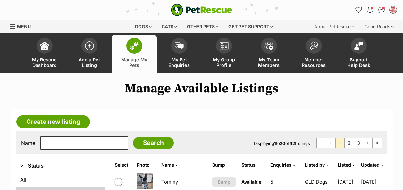 Image resolution: width=403 pixels, height=190 pixels. Describe the element at coordinates (89, 62) in the screenshot. I see `span: Add a Pet Listing` at that location.